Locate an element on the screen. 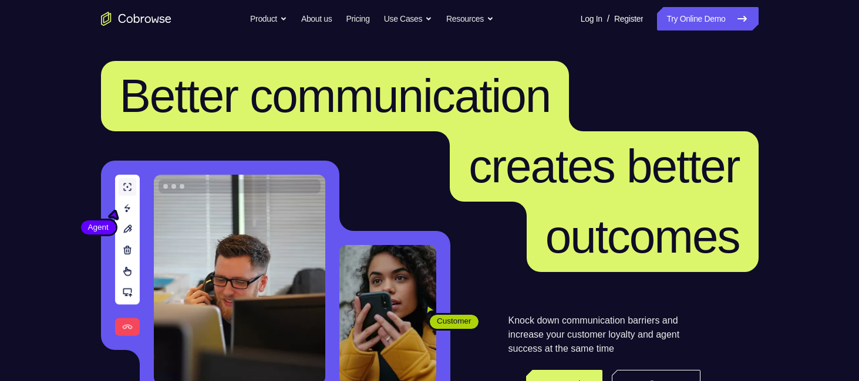  a: Go to the home page is located at coordinates (136, 19).